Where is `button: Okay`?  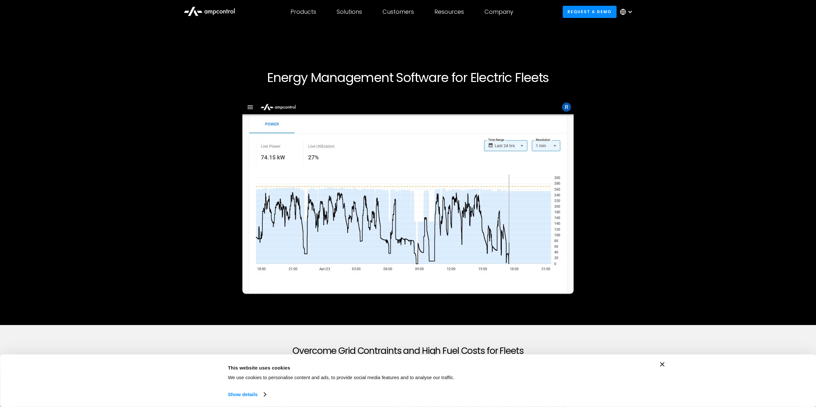
button: Okay is located at coordinates (602, 372).